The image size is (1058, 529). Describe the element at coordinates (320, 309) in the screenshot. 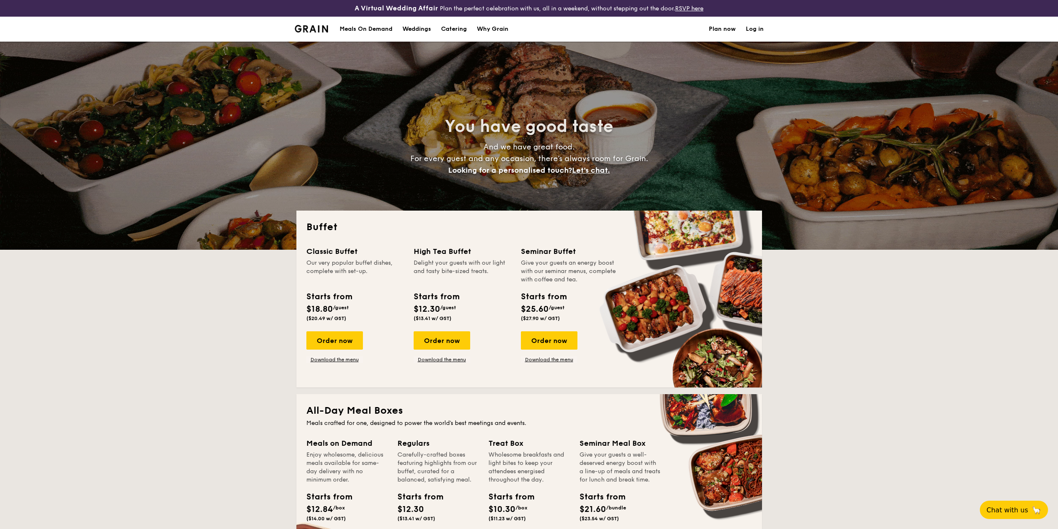

I see `span: $18.80` at that location.